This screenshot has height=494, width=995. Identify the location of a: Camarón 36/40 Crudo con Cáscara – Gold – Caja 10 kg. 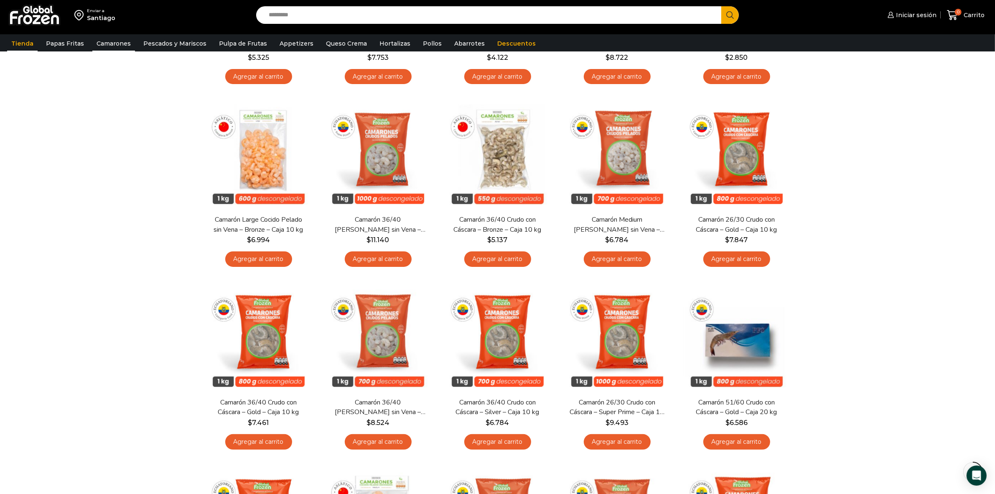
(258, 407).